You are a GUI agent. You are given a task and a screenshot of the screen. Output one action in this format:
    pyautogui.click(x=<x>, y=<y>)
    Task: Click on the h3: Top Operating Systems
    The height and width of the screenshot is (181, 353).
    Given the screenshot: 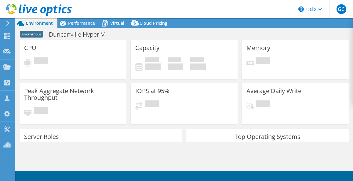 What is the action you would take?
    pyautogui.click(x=268, y=137)
    